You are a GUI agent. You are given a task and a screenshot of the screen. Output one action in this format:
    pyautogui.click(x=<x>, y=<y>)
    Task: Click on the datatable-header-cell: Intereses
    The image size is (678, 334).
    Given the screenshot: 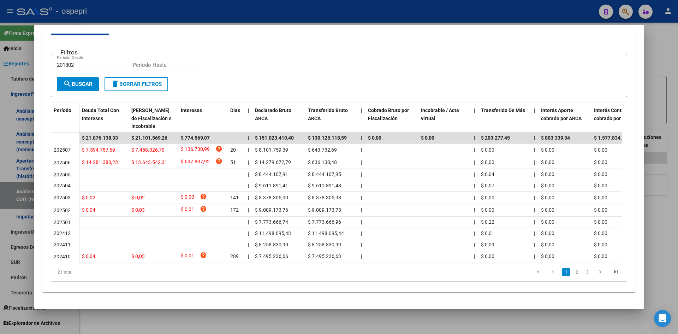 What is the action you would take?
    pyautogui.click(x=203, y=118)
    